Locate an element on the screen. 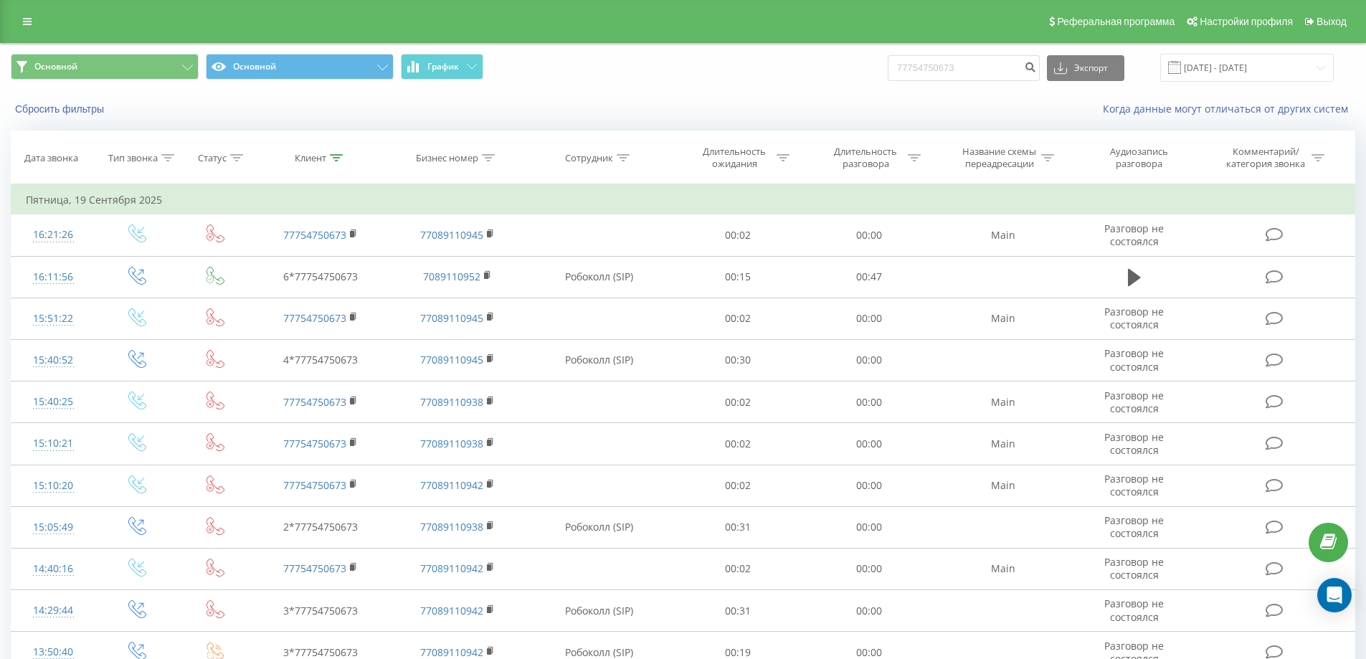  div: 15:10:21 is located at coordinates (53, 443).